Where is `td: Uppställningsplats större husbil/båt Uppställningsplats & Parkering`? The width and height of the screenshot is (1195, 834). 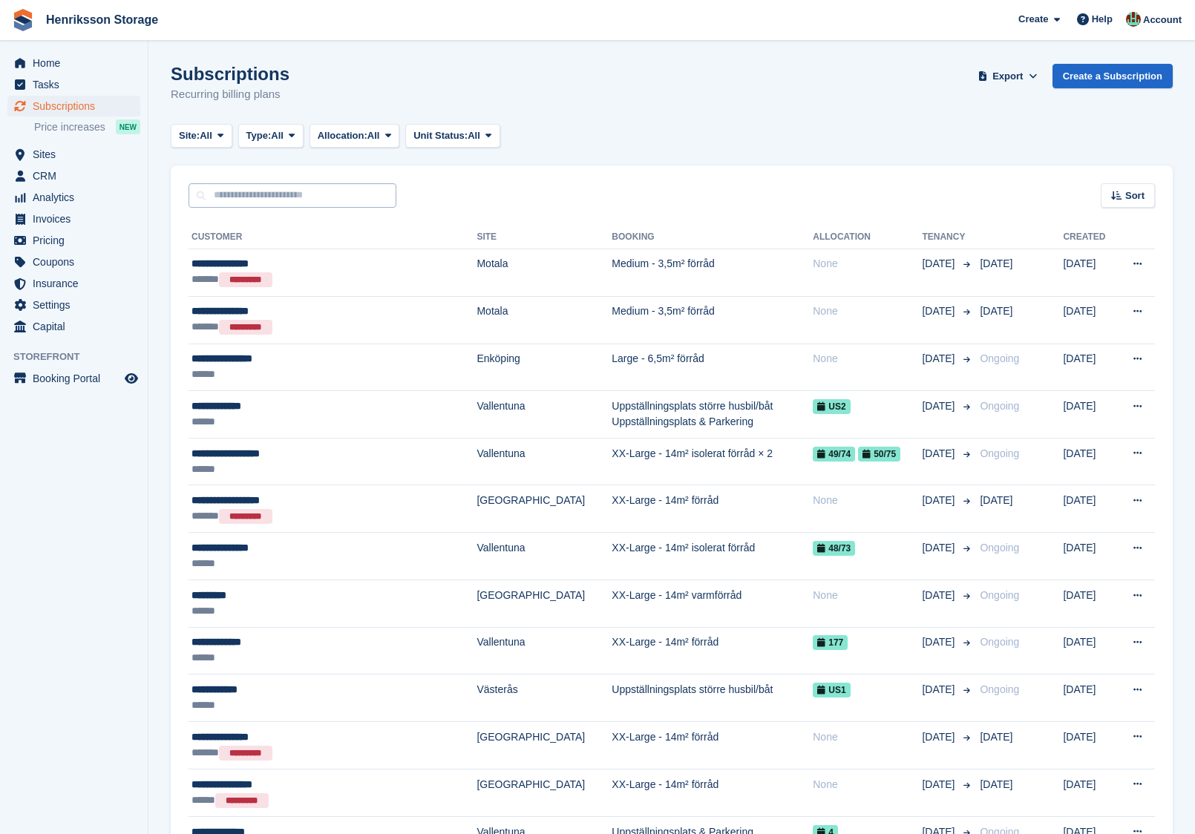
td: Uppställningsplats större husbil/båt Uppställningsplats & Parkering is located at coordinates (712, 415).